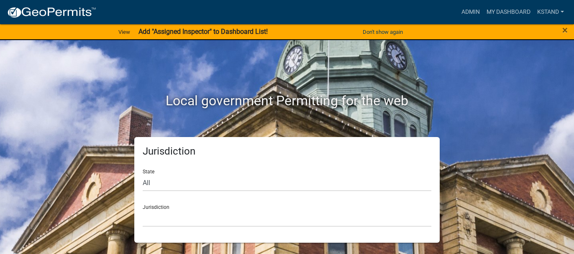  Describe the element at coordinates (471, 12) in the screenshot. I see `a: Admin` at that location.